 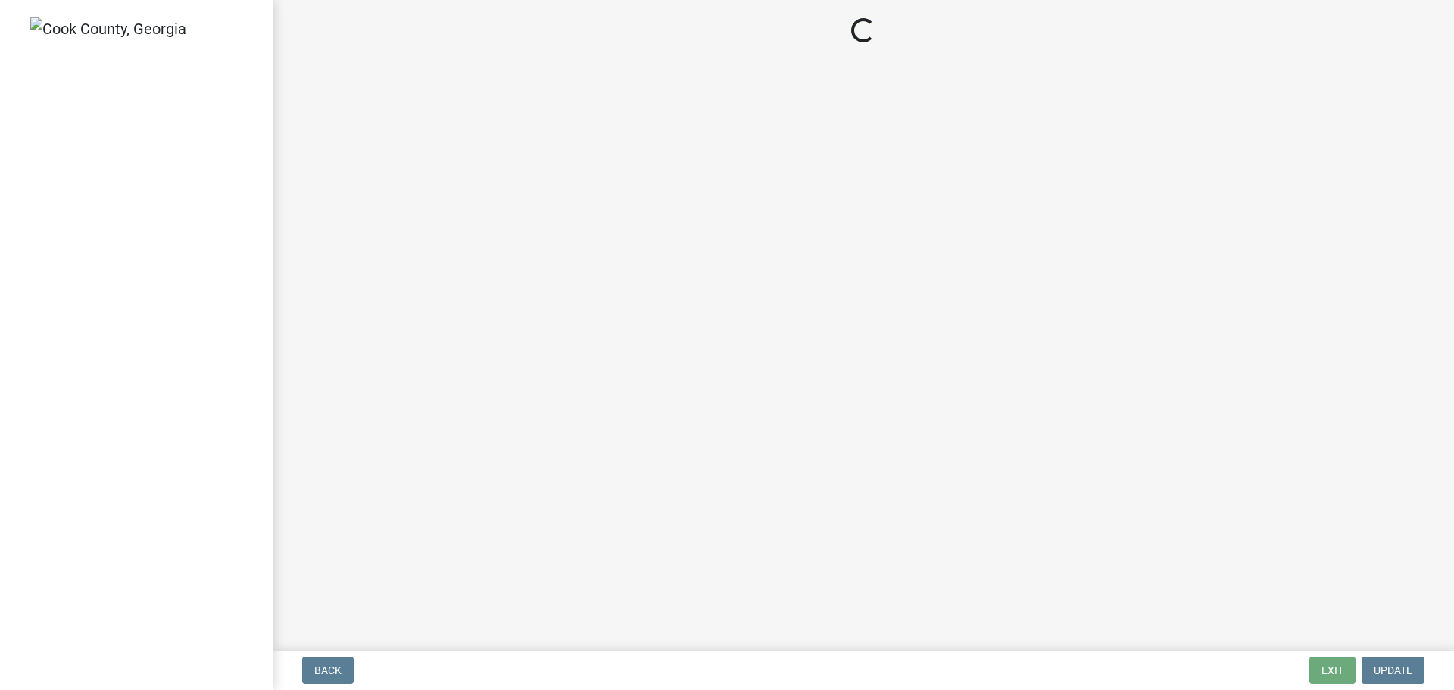 What do you see at coordinates (328, 670) in the screenshot?
I see `span: Back` at bounding box center [328, 670].